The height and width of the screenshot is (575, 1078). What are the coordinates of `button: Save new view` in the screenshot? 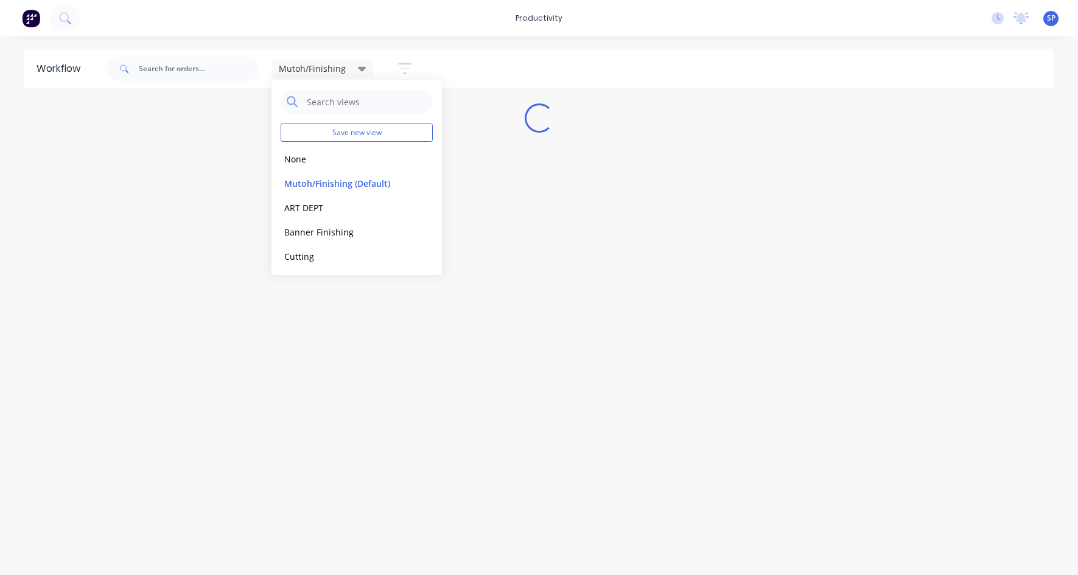 It's located at (357, 133).